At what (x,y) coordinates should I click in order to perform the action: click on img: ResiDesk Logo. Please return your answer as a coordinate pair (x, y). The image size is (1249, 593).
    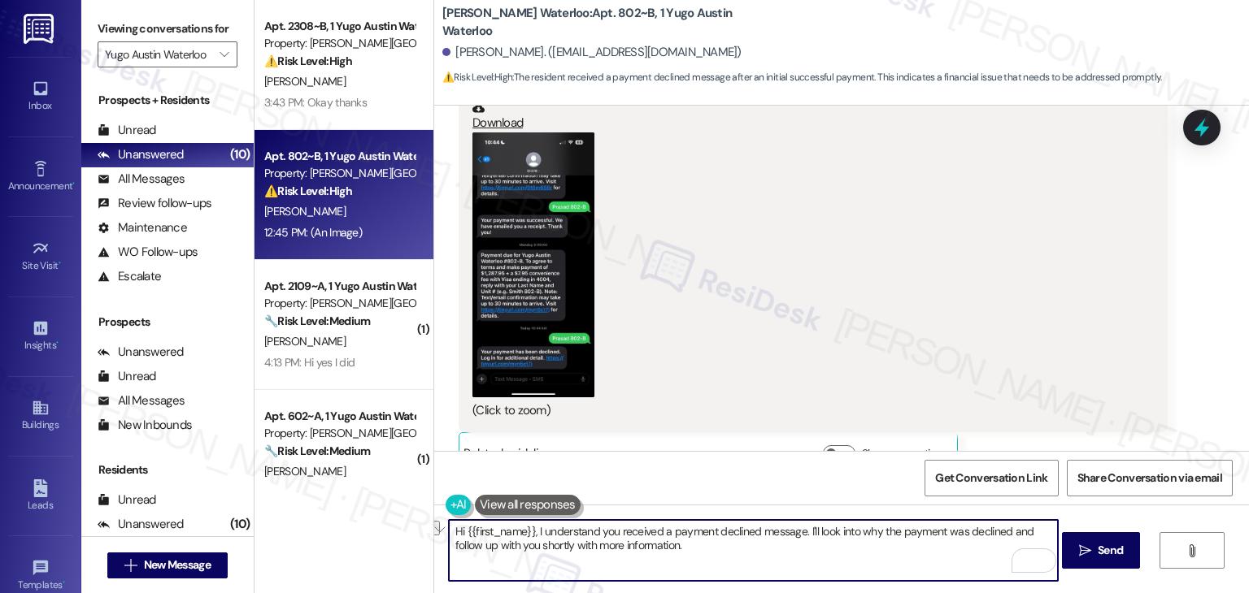
    Looking at the image, I should click on (40, 28).